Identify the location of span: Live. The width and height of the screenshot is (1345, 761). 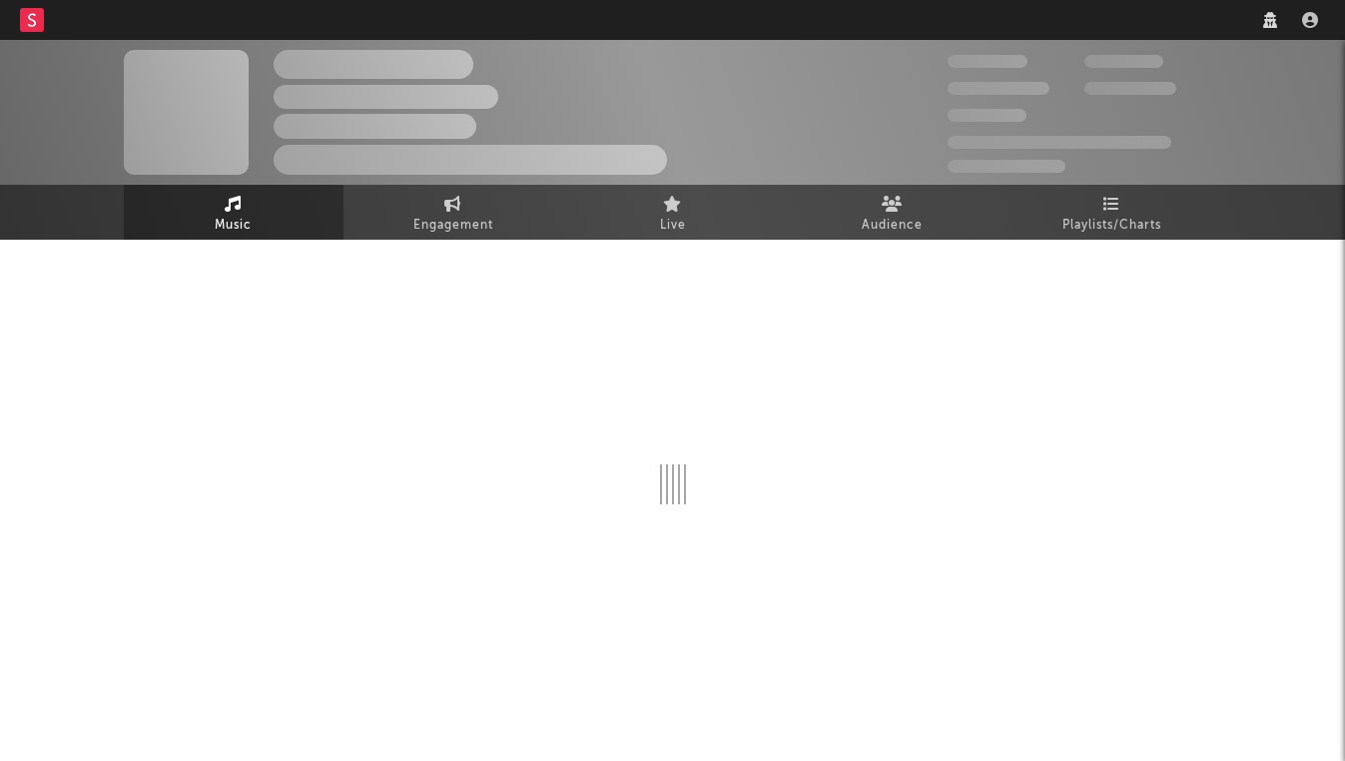
(673, 226).